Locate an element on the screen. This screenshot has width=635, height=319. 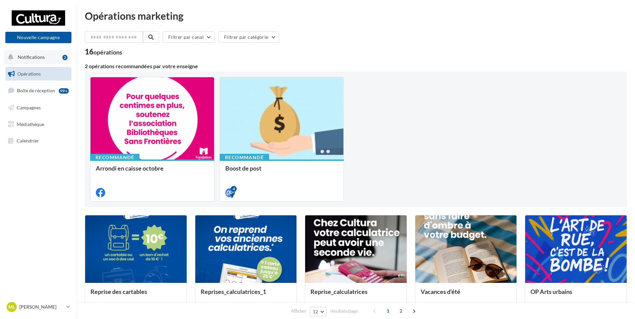
span: ML is located at coordinates (12, 307).